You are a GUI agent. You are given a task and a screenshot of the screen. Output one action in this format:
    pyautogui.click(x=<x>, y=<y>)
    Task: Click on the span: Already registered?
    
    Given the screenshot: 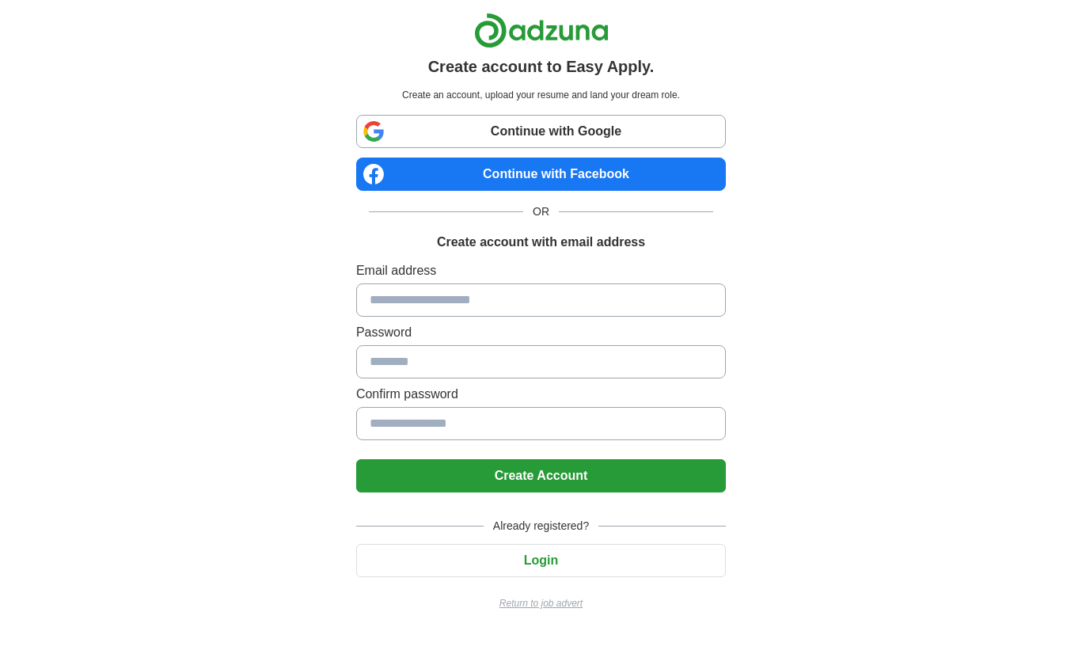 What is the action you would take?
    pyautogui.click(x=541, y=526)
    